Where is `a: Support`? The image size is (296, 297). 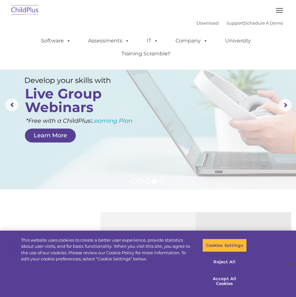
a: Support is located at coordinates (235, 23).